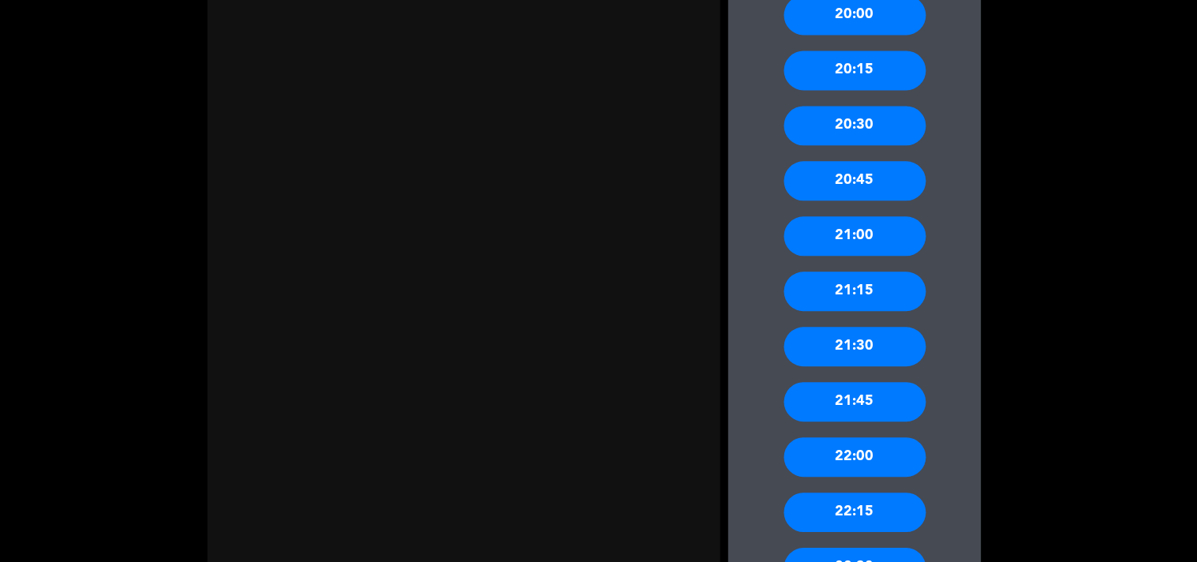  What do you see at coordinates (855, 346) in the screenshot?
I see `div: 21:30` at bounding box center [855, 346].